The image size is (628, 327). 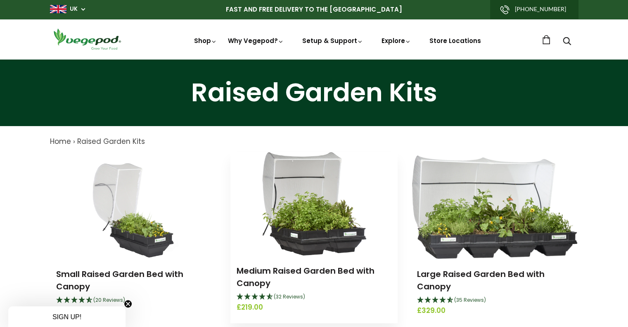 I want to click on span: £329.00, so click(x=495, y=311).